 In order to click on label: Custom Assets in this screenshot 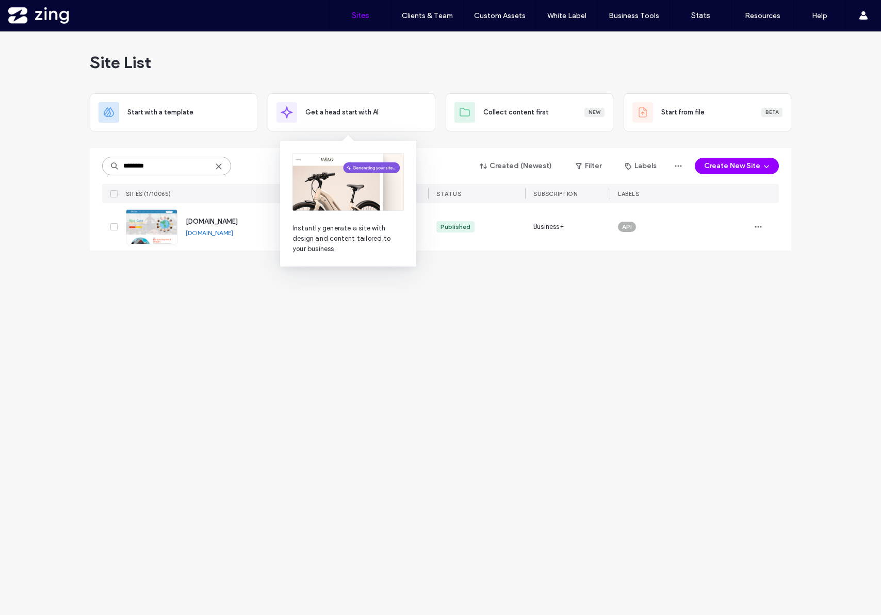, I will do `click(500, 15)`.